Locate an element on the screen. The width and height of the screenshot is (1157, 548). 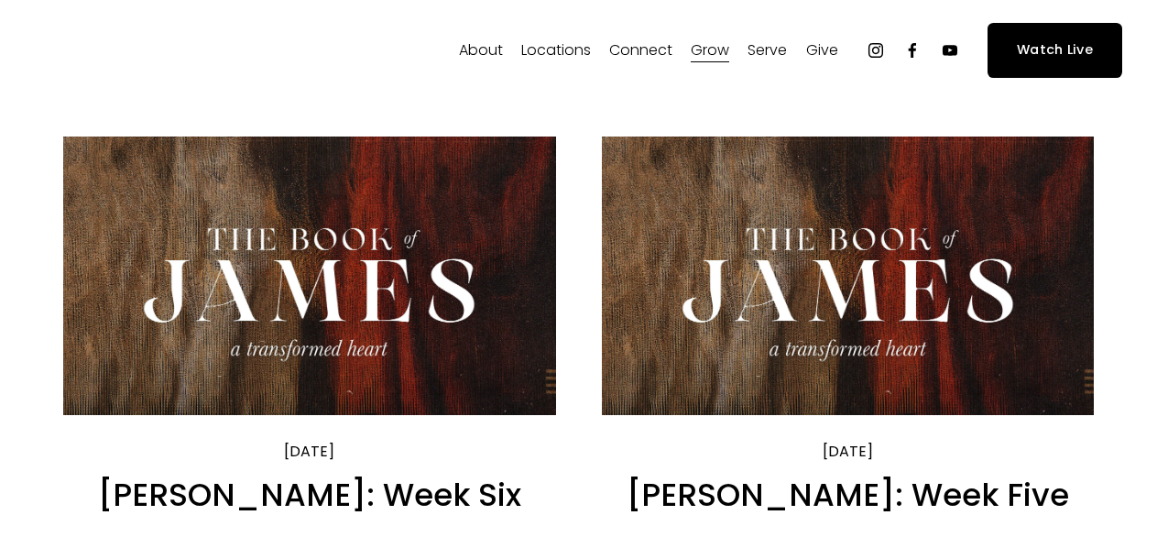
span: Grow is located at coordinates (710, 50).